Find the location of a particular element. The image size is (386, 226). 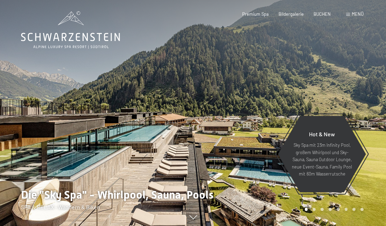

span: Bildergalerie is located at coordinates (291, 14).